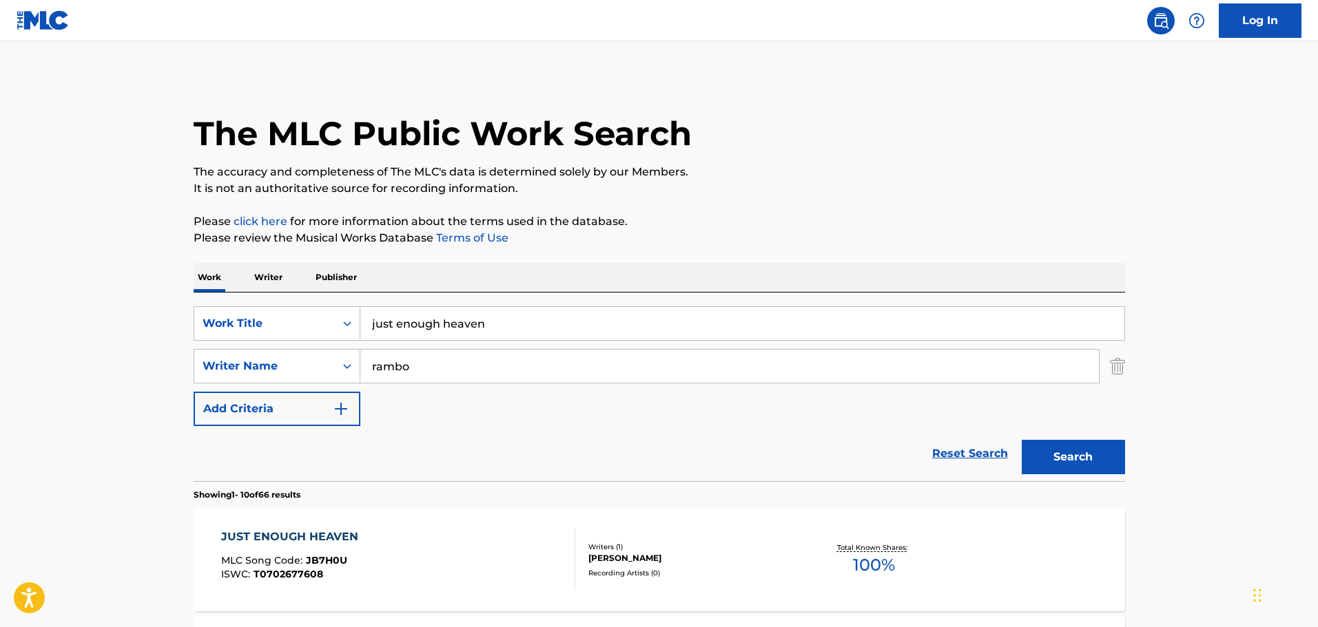  I want to click on div: Work Title, so click(264, 324).